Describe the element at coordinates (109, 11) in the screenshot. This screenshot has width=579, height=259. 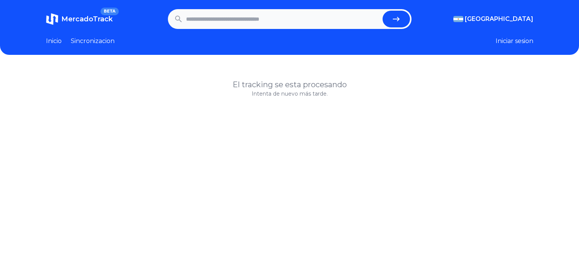
I see `span: BETA` at that location.